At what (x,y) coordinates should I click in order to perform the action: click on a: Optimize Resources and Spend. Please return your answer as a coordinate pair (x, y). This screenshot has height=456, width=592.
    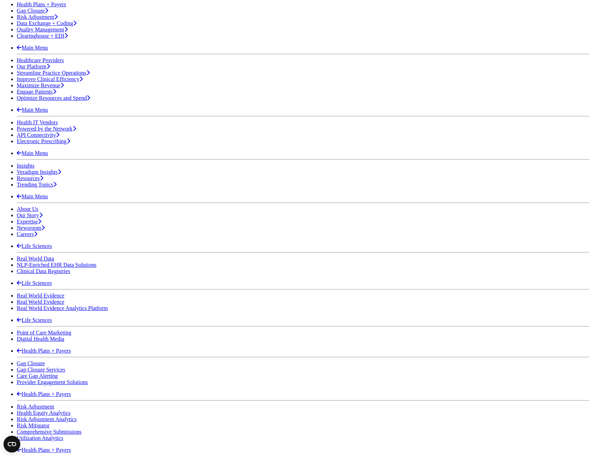
    Looking at the image, I should click on (53, 98).